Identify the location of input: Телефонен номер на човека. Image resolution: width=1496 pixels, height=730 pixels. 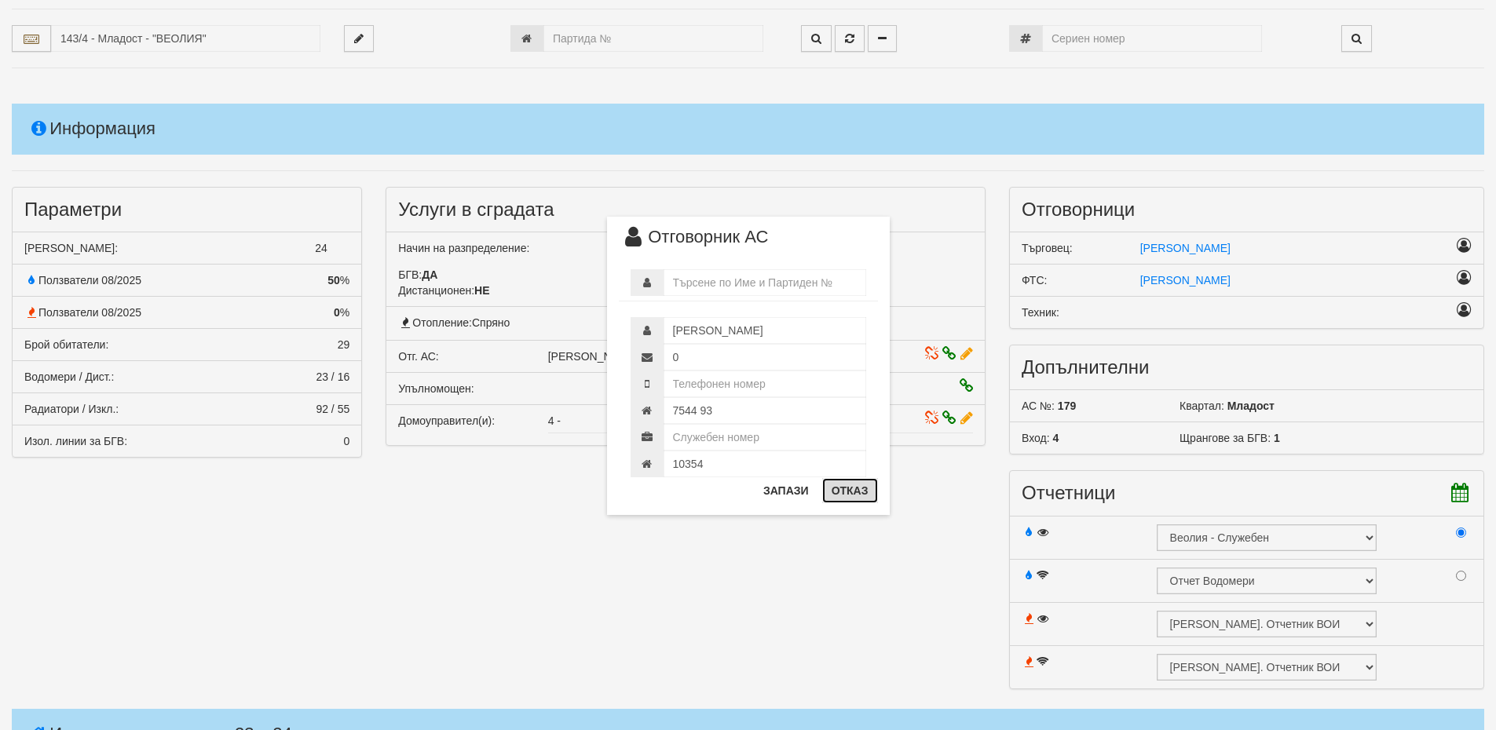
(765, 384).